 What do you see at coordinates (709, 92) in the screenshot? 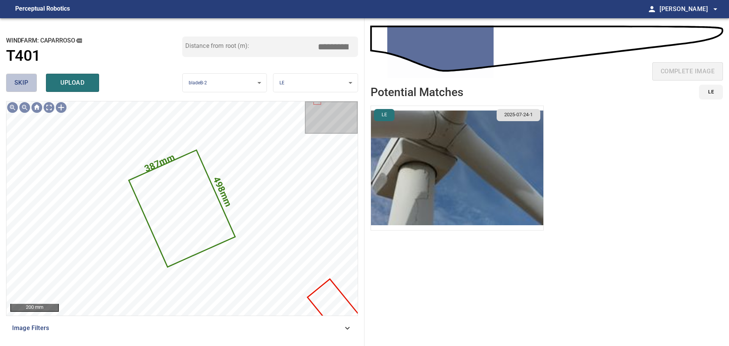
I see `div: id` at bounding box center [709, 92].